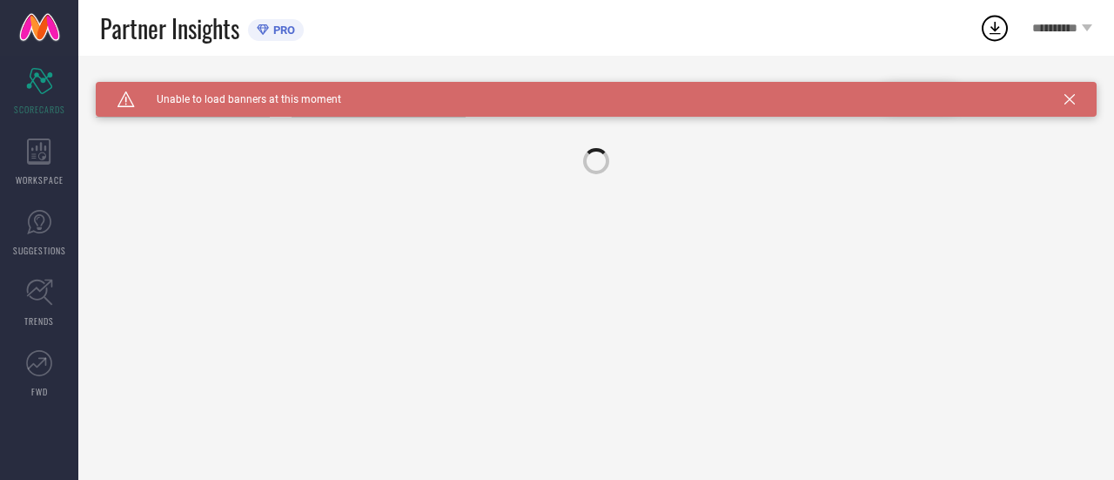 Image resolution: width=1114 pixels, height=480 pixels. Describe the element at coordinates (170, 28) in the screenshot. I see `span: Partner Insights` at that location.